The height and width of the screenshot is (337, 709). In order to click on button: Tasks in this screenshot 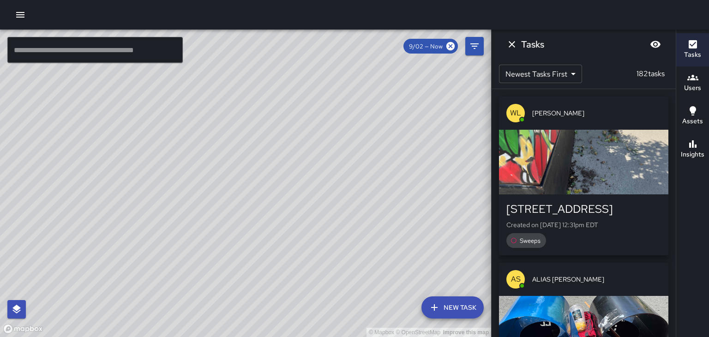, I will do `click(692, 50)`.